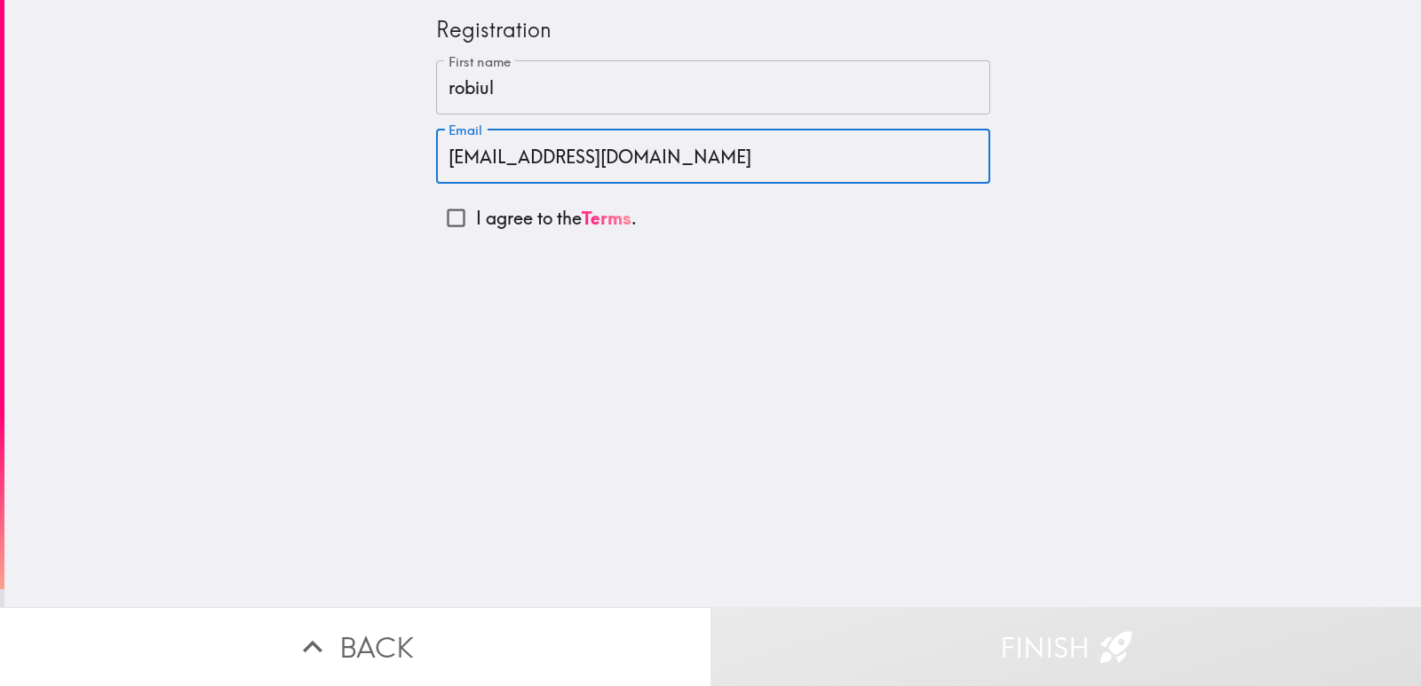  What do you see at coordinates (606, 218) in the screenshot?
I see `a: Terms` at bounding box center [606, 218].